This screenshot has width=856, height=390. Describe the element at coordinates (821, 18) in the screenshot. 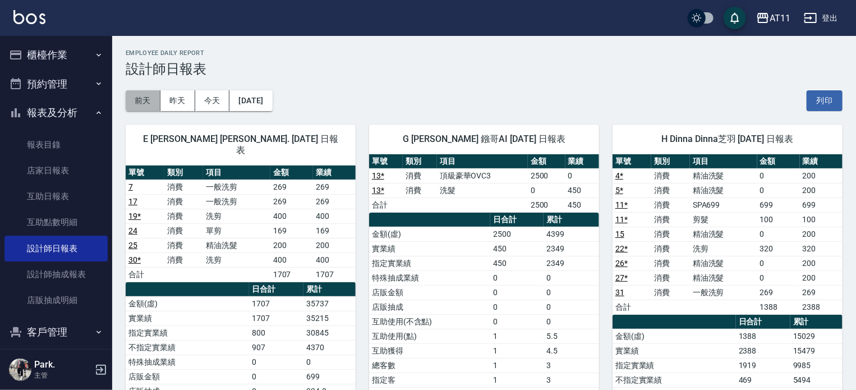

I see `button: 登出` at that location.